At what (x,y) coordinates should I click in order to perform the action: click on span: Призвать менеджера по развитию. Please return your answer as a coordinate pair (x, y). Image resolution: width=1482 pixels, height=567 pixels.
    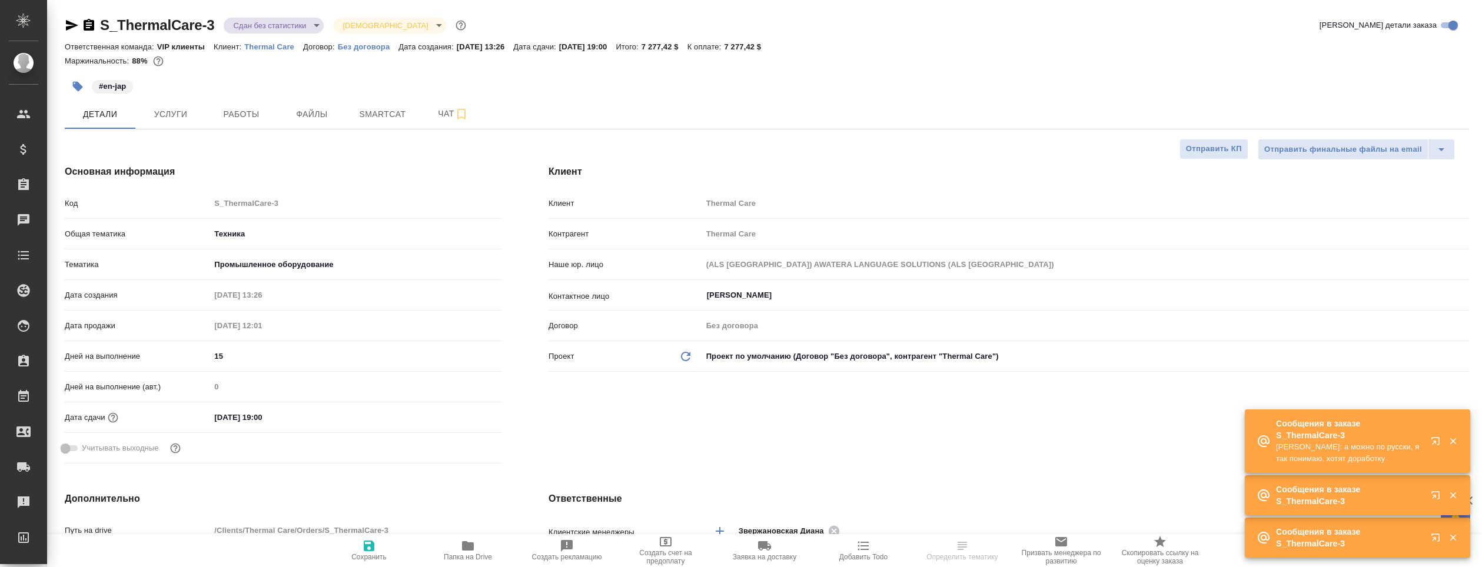
    Looking at the image, I should click on (1061, 557).